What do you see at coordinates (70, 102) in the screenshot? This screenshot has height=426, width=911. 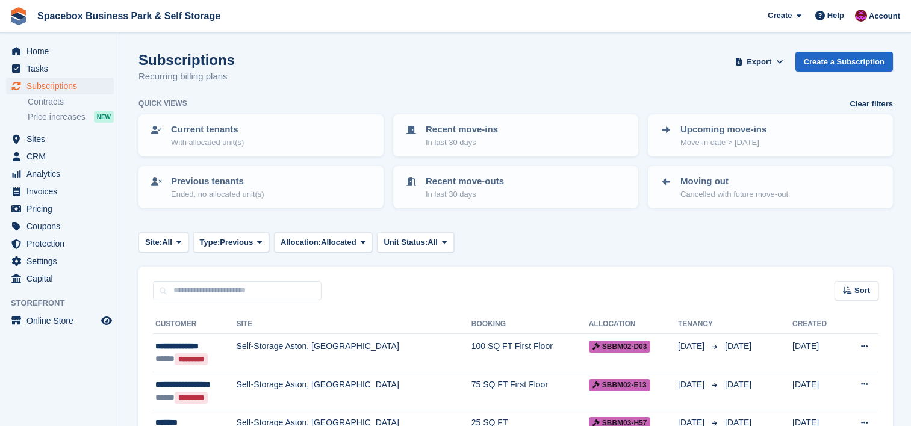 I see `a: Contracts` at bounding box center [70, 102].